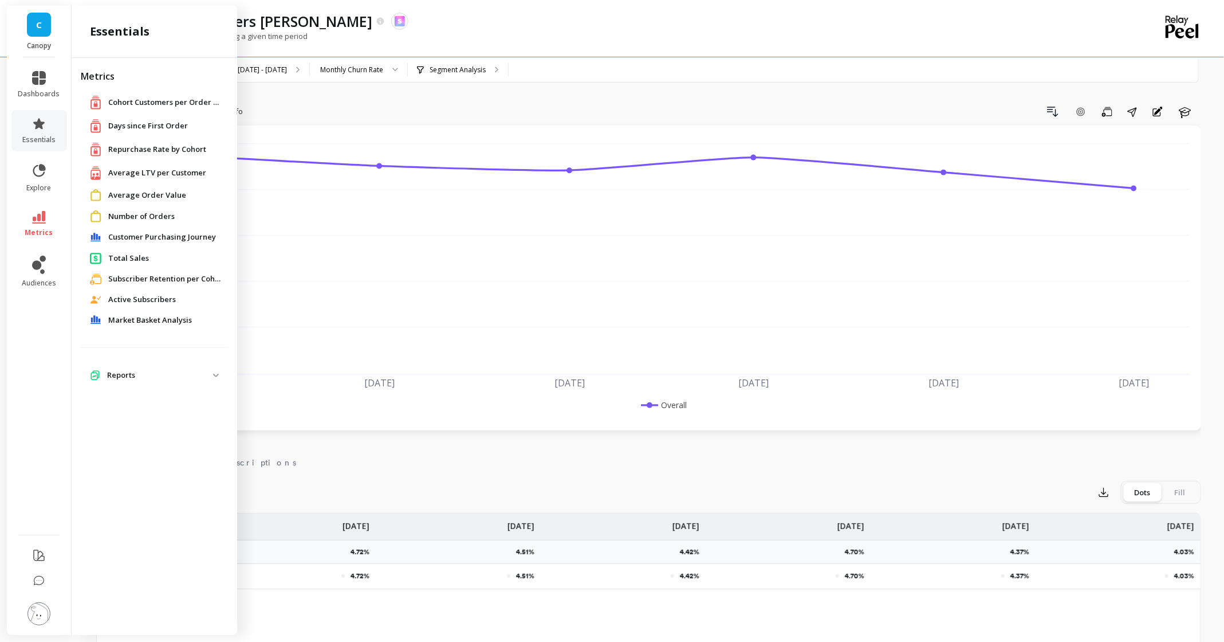 This screenshot has width=1224, height=642. Describe the element at coordinates (163, 150) in the screenshot. I see `a: Repurchase Rate by Cohort` at that location.